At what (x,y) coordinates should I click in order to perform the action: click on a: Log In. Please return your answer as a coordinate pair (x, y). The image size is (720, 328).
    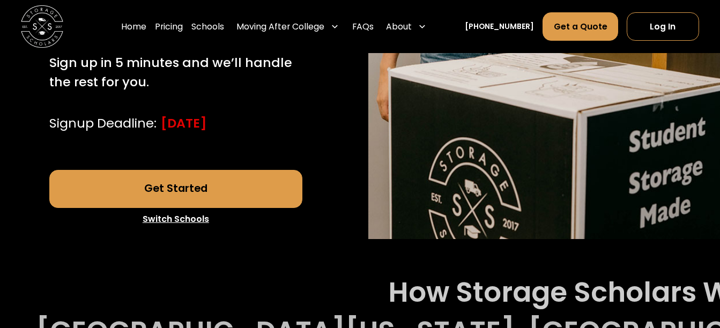
    Looking at the image, I should click on (663, 26).